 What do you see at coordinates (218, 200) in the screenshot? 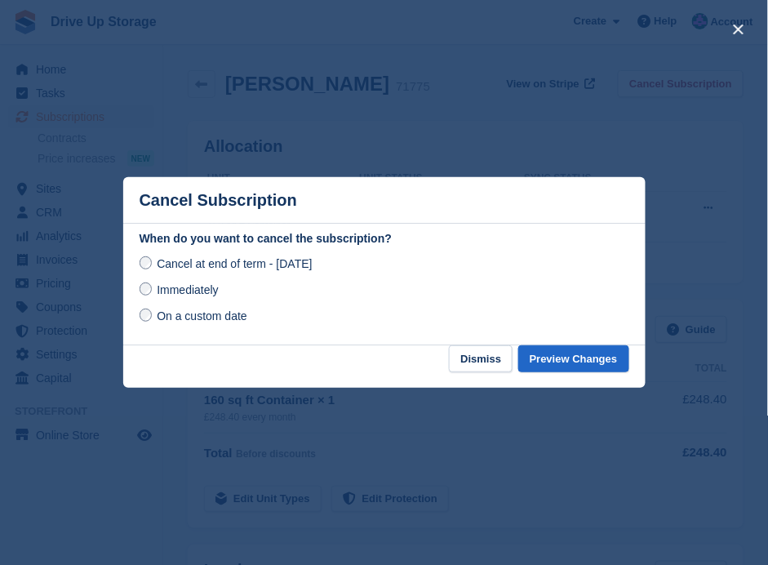
I see `p: Cancel Subscription` at bounding box center [218, 200].